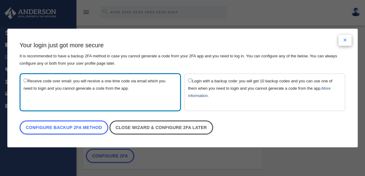 Image resolution: width=365 pixels, height=176 pixels. I want to click on input: Receive code over email: you will receive a one-time code via email which you need to login and y..., so click(25, 80).